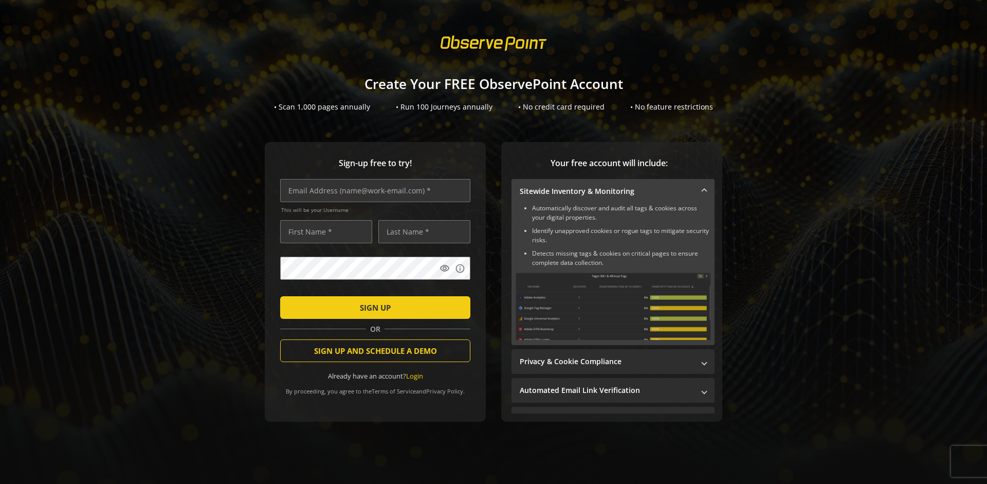  Describe the element at coordinates (613, 306) in the screenshot. I see `img: Sitewide Inventory & Monitoring` at that location.